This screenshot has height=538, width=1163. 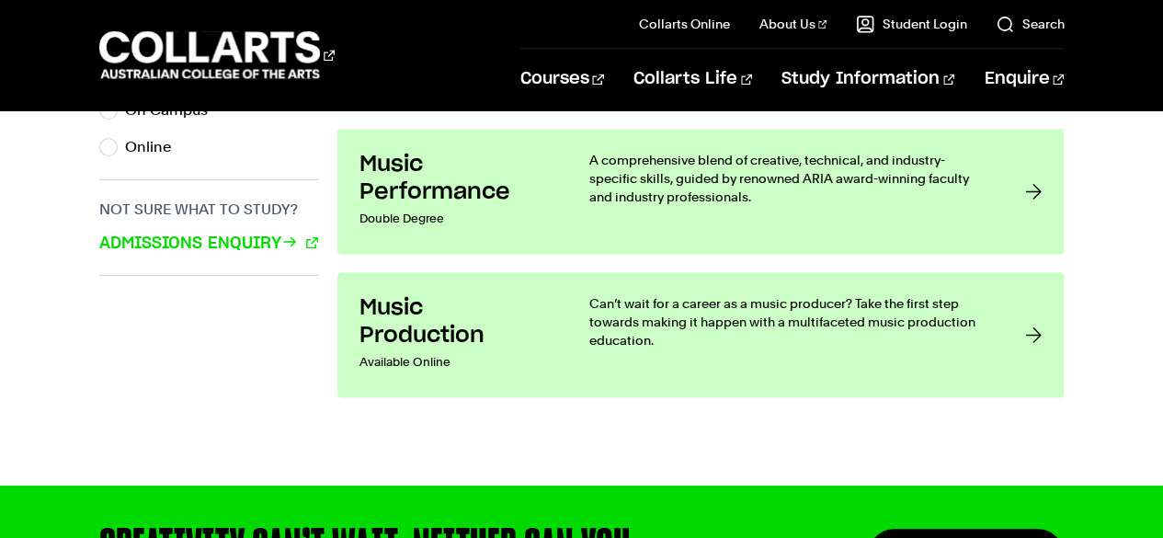 I want to click on h3: Not sure what to study?, so click(x=209, y=210).